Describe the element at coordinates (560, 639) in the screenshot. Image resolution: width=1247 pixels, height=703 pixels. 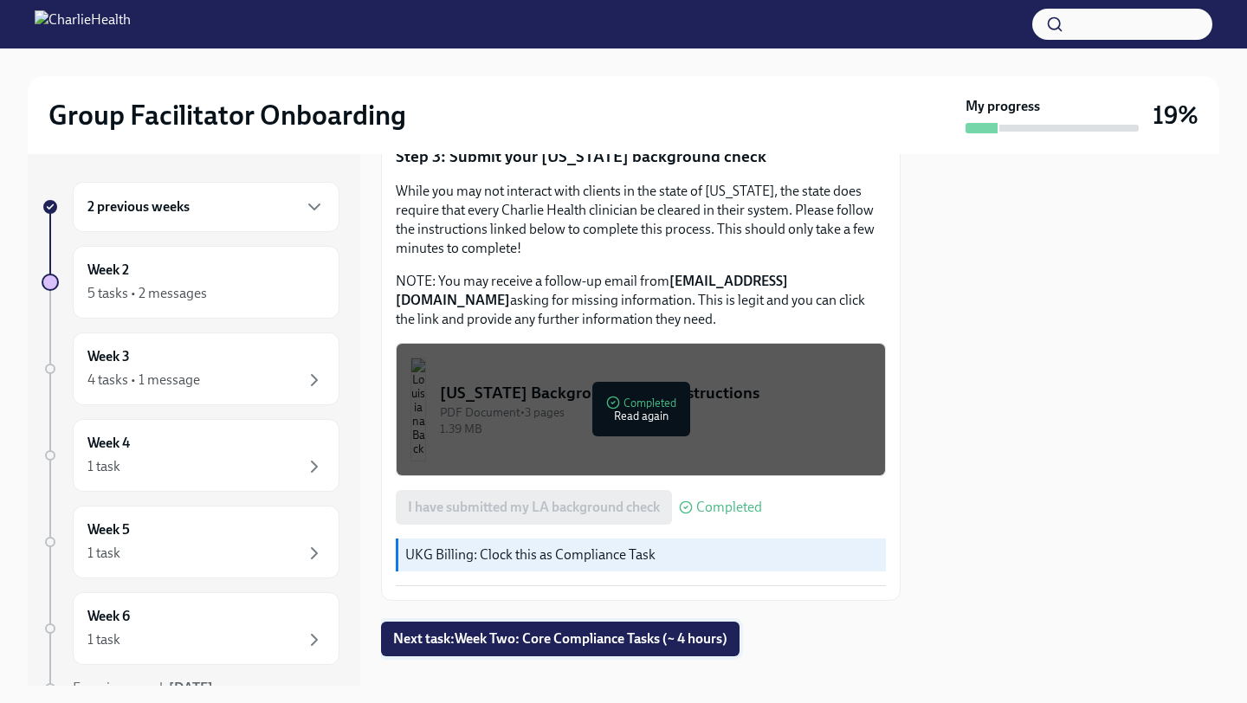
I see `a: Next task:Week Two: Core Compliance Tasks (~ 4 hours)` at that location.